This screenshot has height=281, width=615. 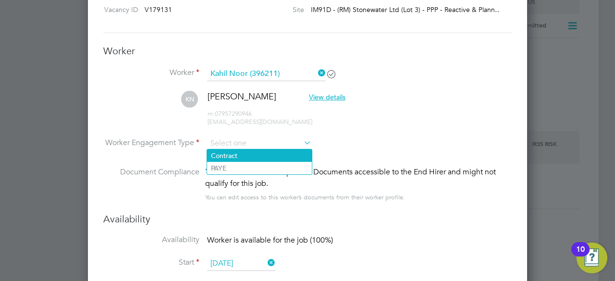 I want to click on button: Open Resource Center, 10 new notifications, so click(x=592, y=258).